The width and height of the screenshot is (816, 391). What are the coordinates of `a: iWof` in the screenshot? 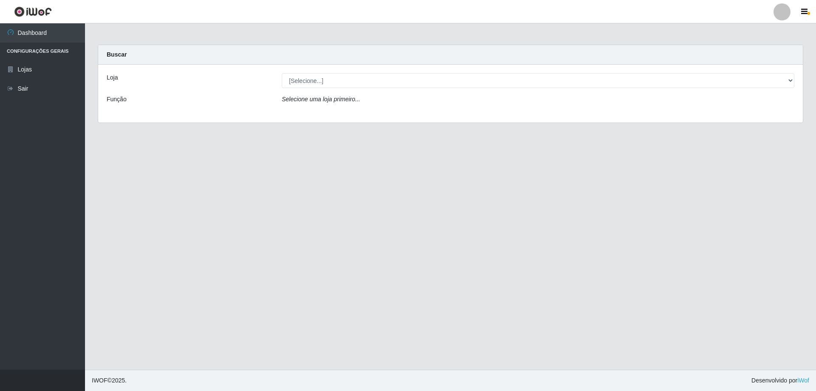 It's located at (804, 380).